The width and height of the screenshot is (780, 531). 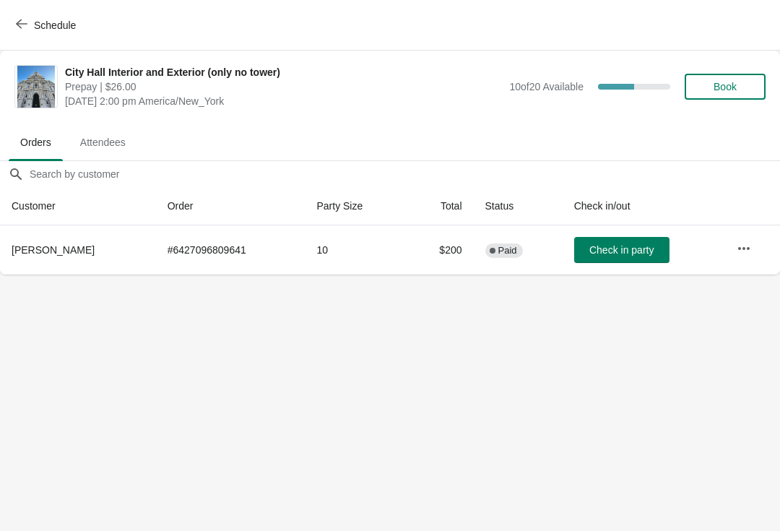 I want to click on span: Book, so click(x=726, y=87).